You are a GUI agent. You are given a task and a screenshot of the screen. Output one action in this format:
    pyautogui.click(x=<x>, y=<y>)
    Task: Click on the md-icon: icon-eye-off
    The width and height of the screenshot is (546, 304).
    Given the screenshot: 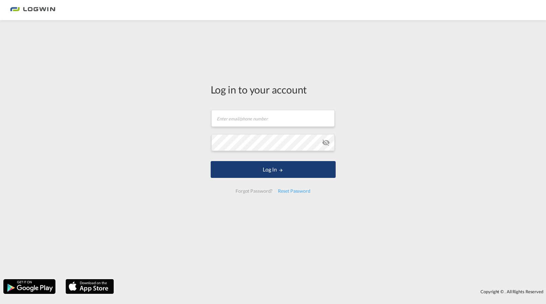 What is the action you would take?
    pyautogui.click(x=326, y=142)
    